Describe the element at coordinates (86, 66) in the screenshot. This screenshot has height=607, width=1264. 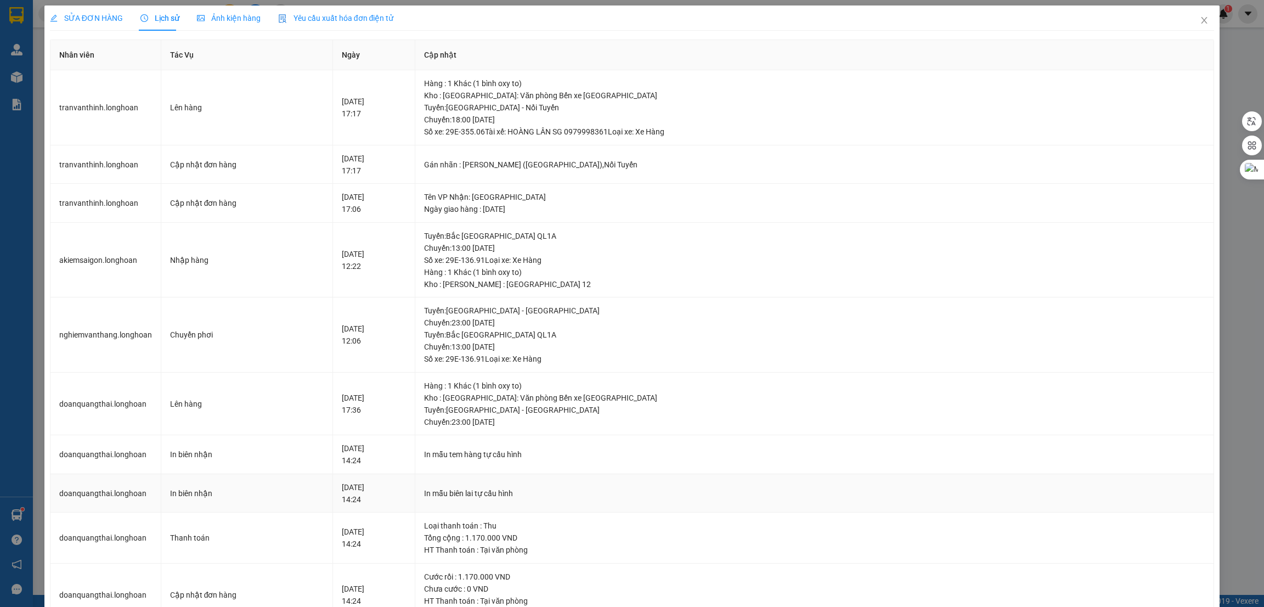
I see `span: Mã đơn: VPHP1408250004` at that location.